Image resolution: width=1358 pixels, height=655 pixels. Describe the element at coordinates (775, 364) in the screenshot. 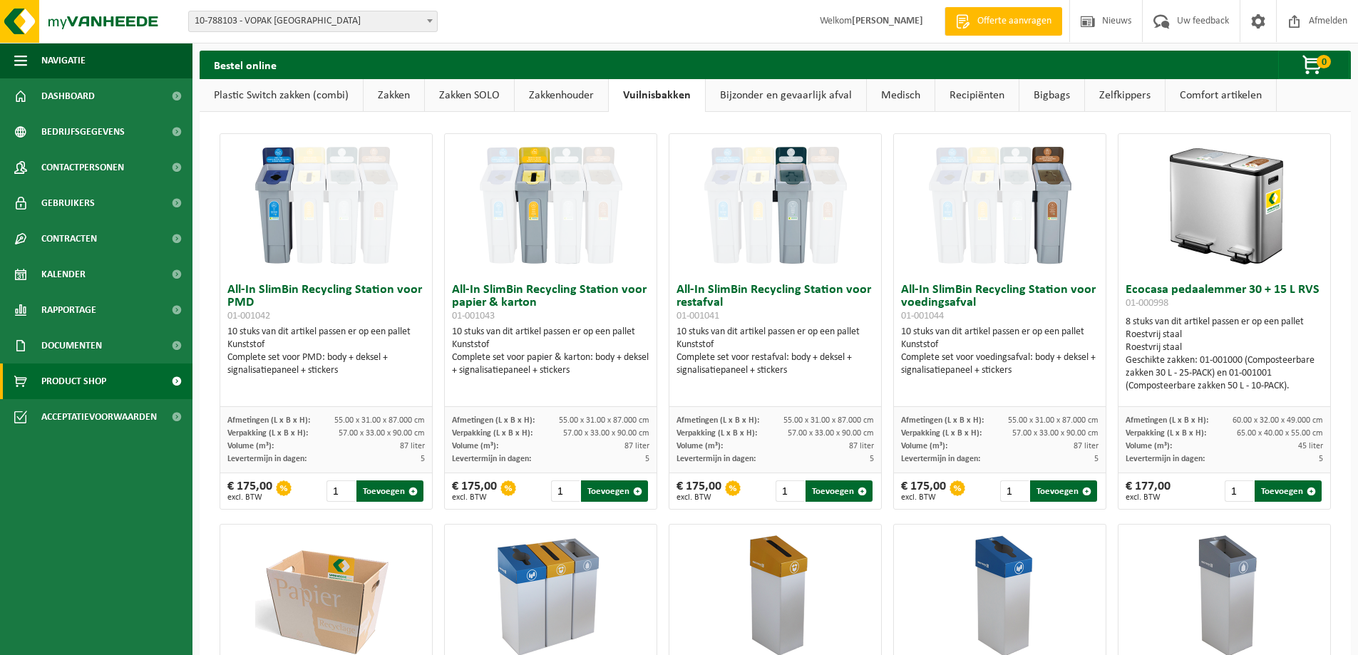

I see `div: Complete set voor restafval: body + deksel + signalisatiepaneel + stickers` at that location.